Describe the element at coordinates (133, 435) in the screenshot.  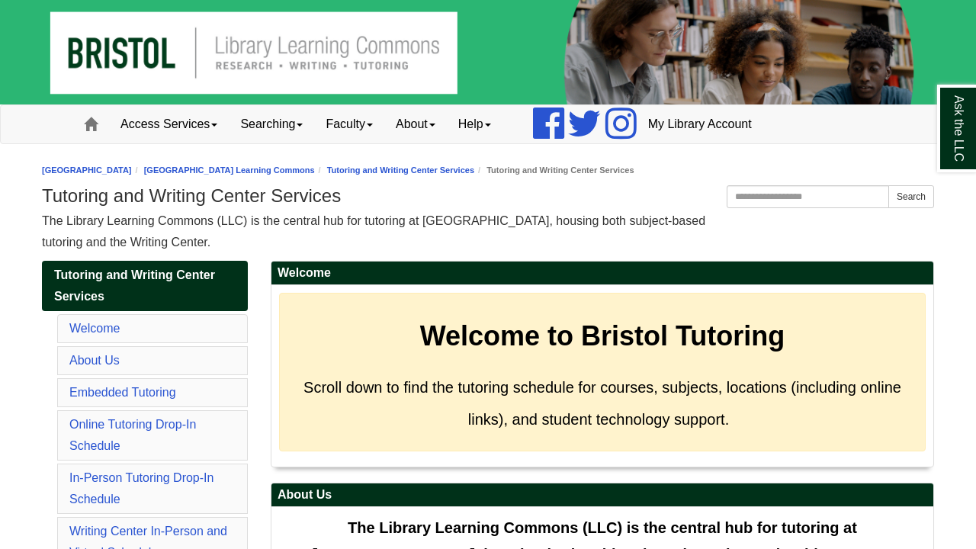
I see `a: Online Tutoring Drop-In Schedule` at that location.